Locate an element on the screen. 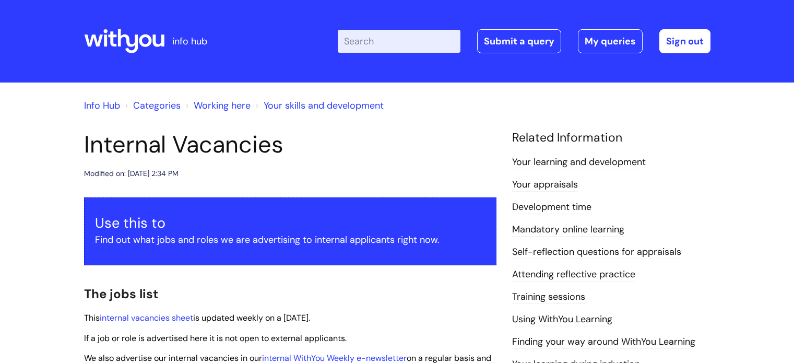  a: Finding your way around WithYou Learning is located at coordinates (603, 342).